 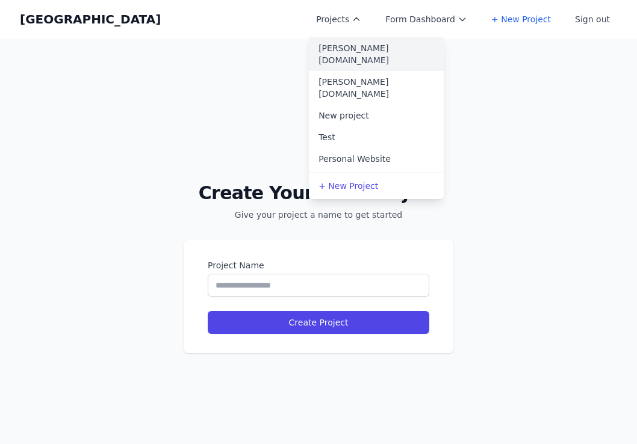 I want to click on a: Personal Website, so click(x=376, y=159).